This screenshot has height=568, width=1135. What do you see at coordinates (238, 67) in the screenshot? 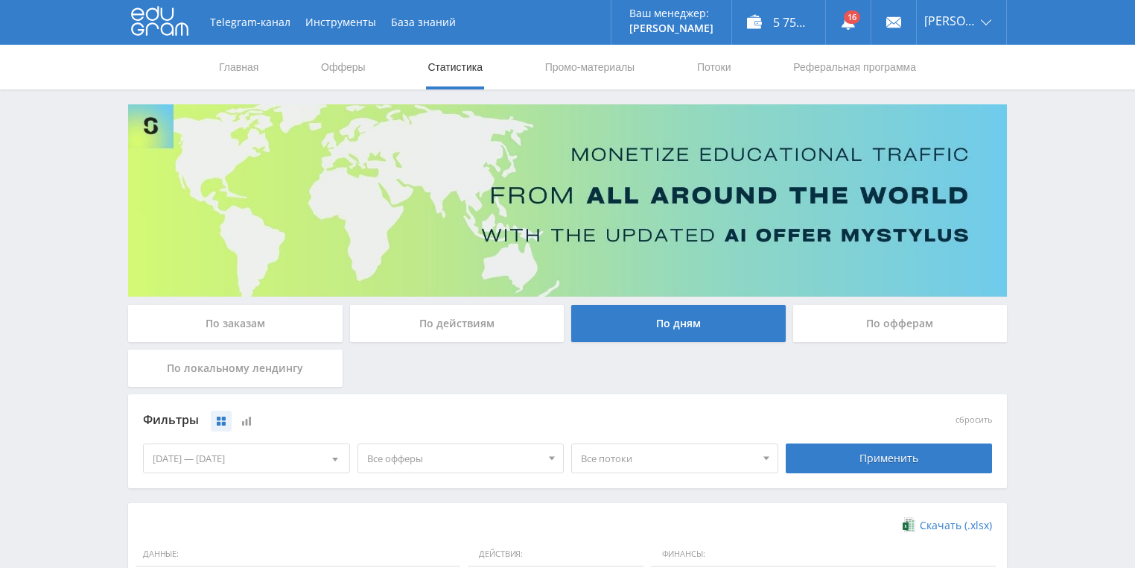
I see `a: Главная` at bounding box center [238, 67].